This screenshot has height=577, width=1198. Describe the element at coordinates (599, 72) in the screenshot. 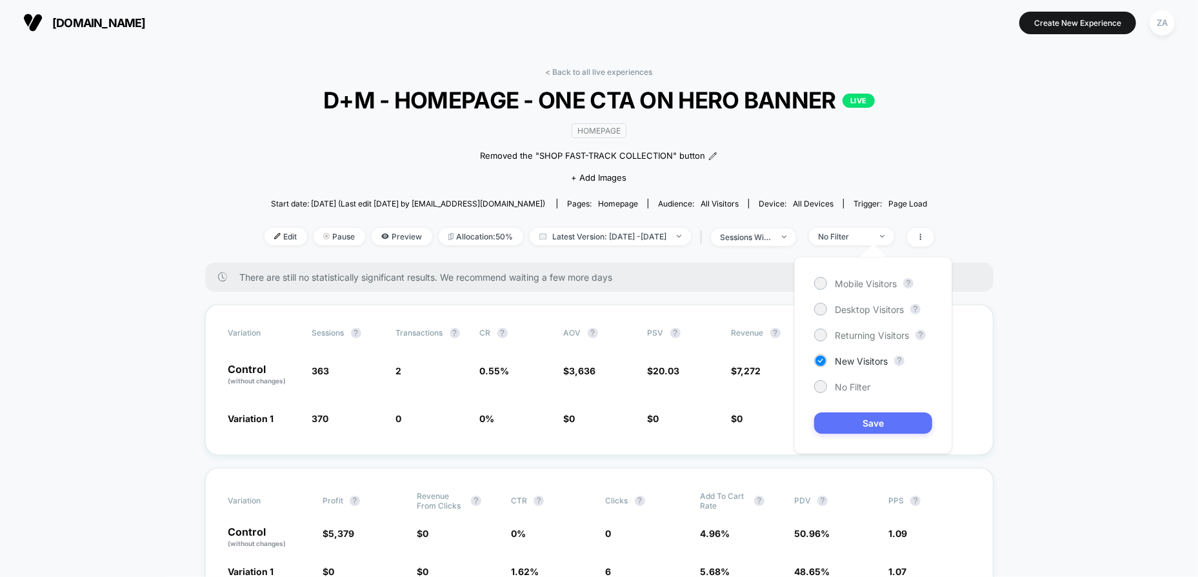

I see `a: < Back to all live experiences` at that location.